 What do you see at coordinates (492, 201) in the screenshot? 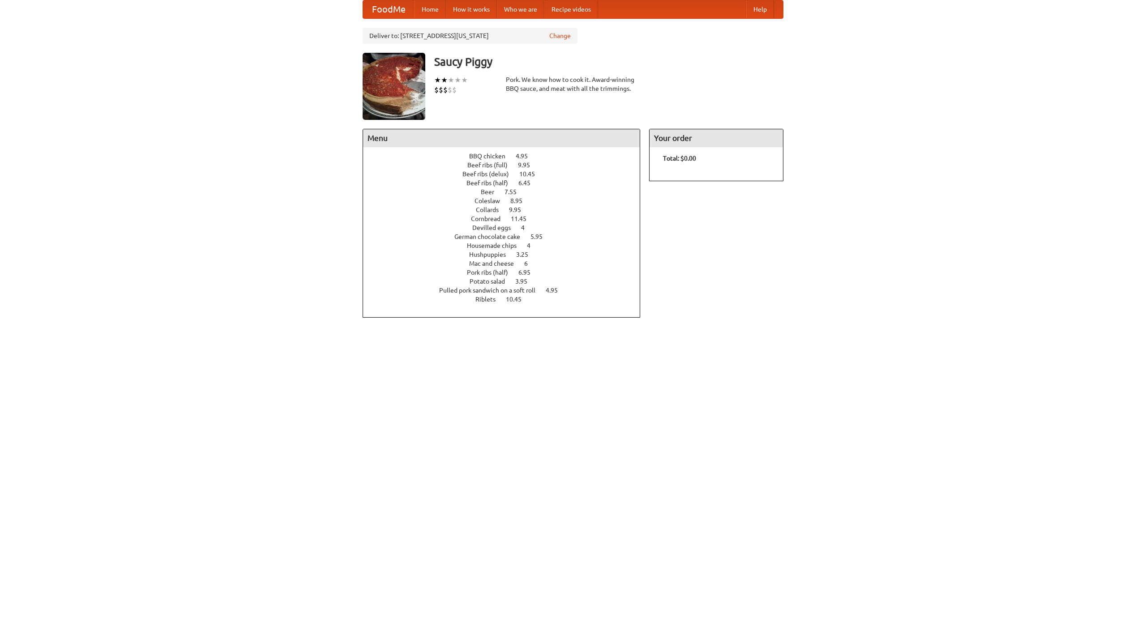
I see `span: Coleslaw` at bounding box center [492, 201].